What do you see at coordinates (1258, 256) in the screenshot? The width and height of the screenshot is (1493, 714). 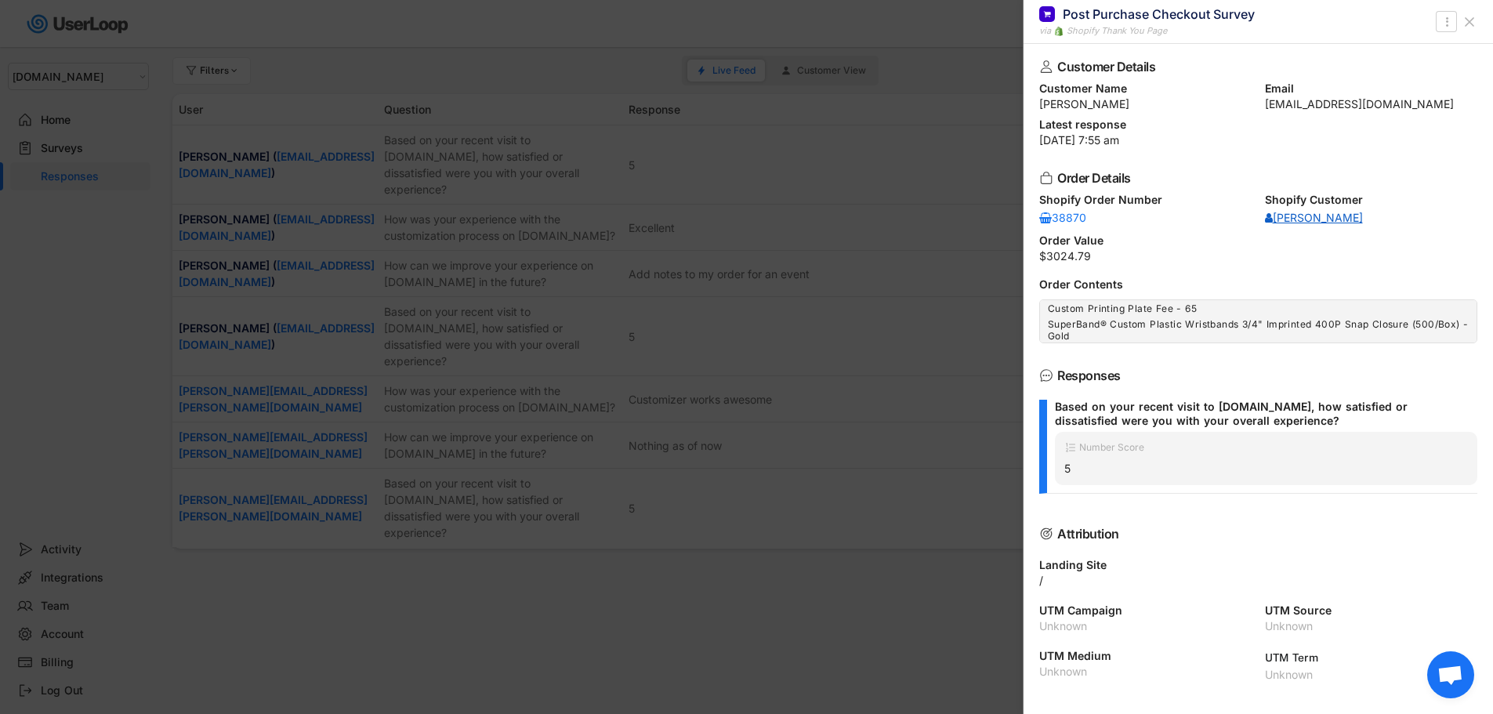 I see `div: $3024.79` at bounding box center [1258, 256].